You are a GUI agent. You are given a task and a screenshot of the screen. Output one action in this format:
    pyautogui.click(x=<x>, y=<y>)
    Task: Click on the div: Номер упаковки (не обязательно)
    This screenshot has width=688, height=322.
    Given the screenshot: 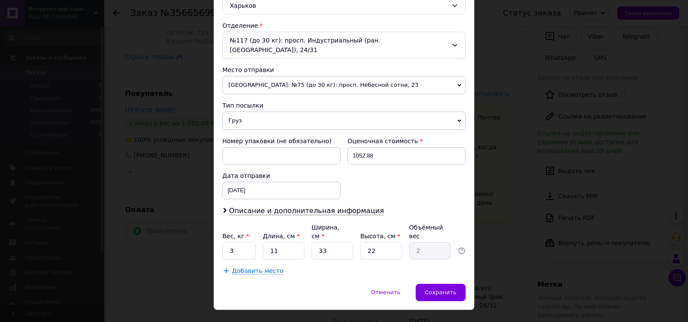 What is the action you would take?
    pyautogui.click(x=282, y=141)
    